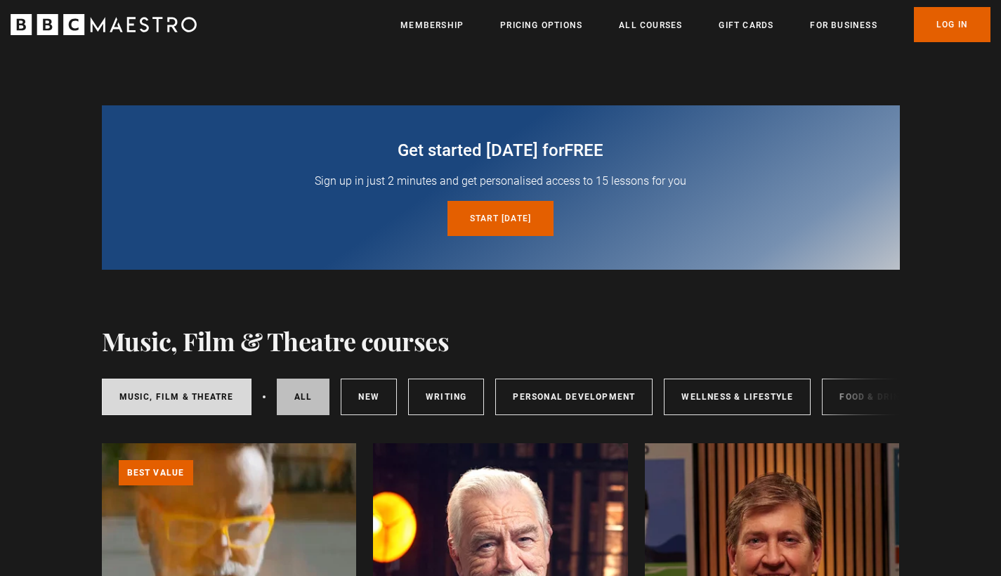 The image size is (1001, 576). What do you see at coordinates (695, 25) in the screenshot?
I see `nav: Primary` at bounding box center [695, 25].